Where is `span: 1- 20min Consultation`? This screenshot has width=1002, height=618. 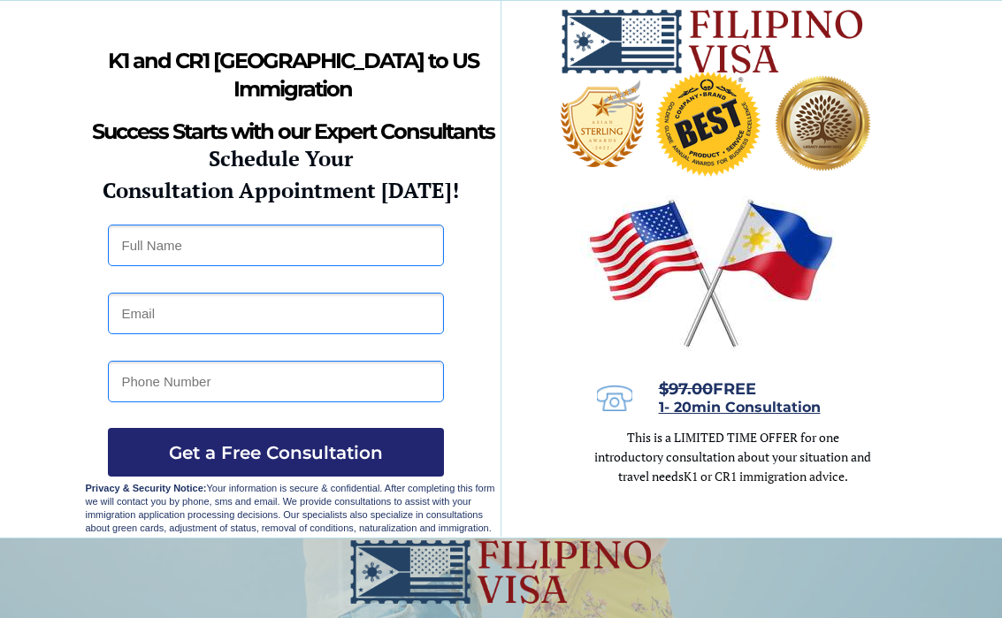 span: 1- 20min Consultation is located at coordinates (739, 407).